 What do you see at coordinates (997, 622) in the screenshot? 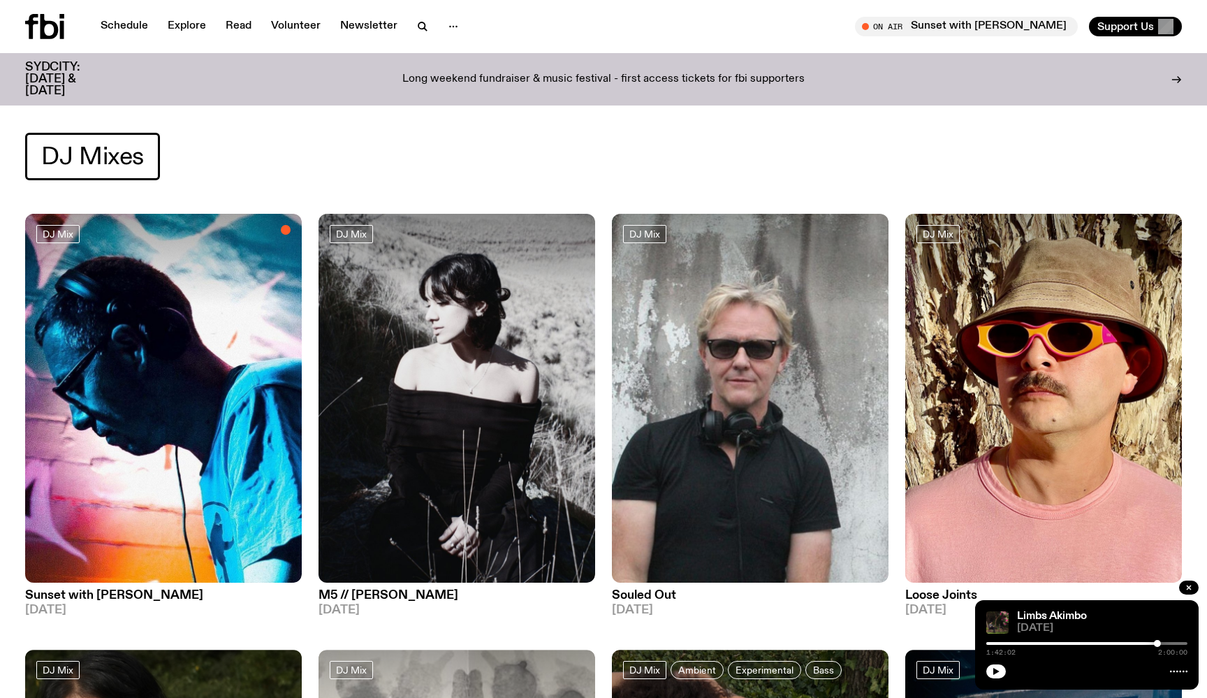
I see `img: Jackson sits at an outdoor table, legs crossed and gazing at a black and brown dog also sitting a...` at bounding box center [997, 622].